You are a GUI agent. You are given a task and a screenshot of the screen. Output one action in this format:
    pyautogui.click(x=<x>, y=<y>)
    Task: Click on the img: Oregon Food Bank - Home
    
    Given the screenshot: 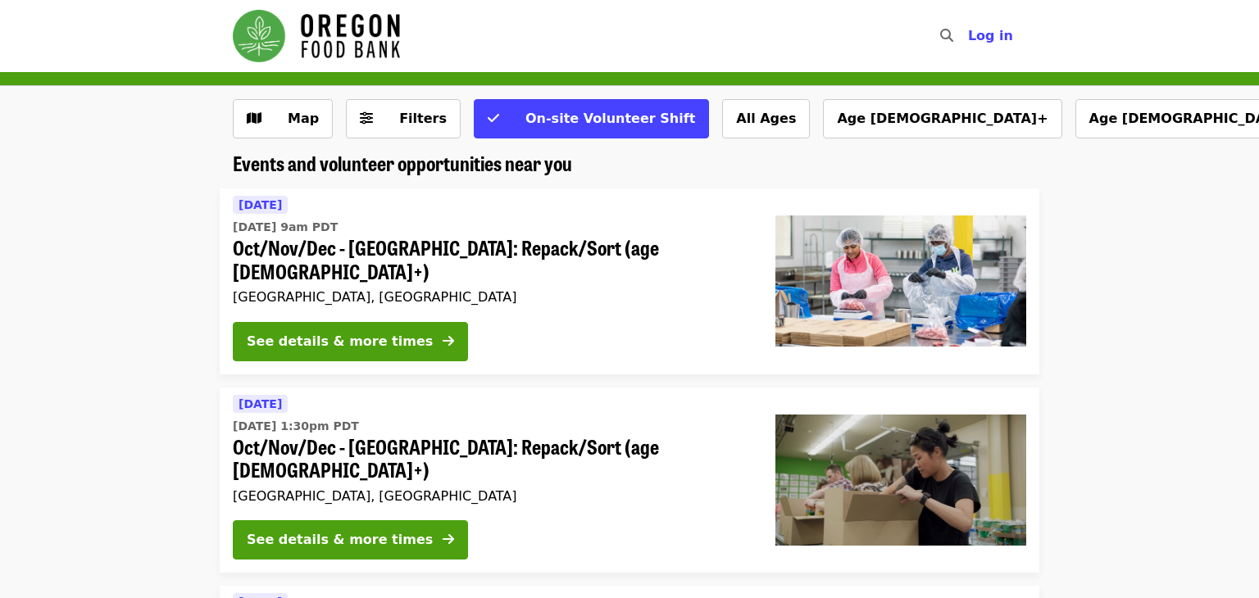 What is the action you would take?
    pyautogui.click(x=316, y=36)
    